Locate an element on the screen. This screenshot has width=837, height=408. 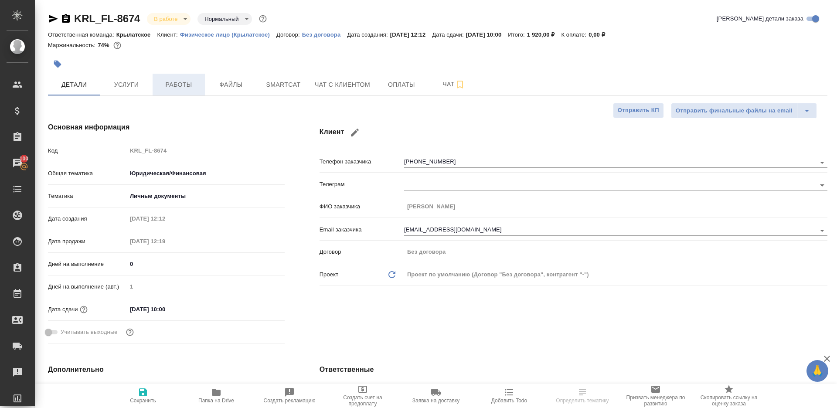
button: Создать счет на предоплату is located at coordinates (363, 396).